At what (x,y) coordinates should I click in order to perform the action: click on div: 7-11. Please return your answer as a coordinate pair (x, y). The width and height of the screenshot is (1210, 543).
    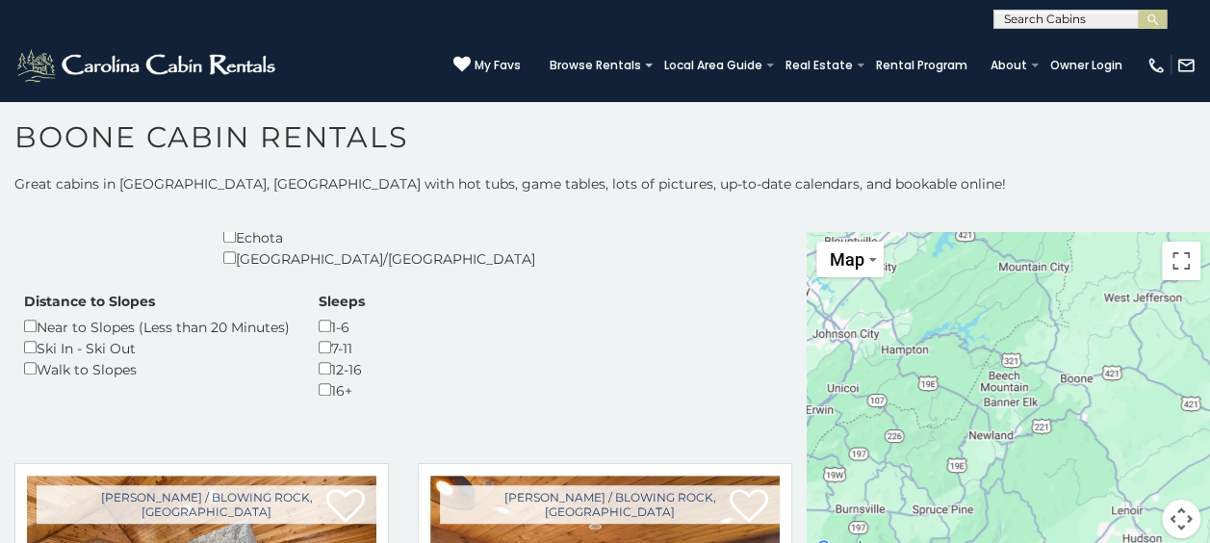
    Looking at the image, I should click on (342, 347).